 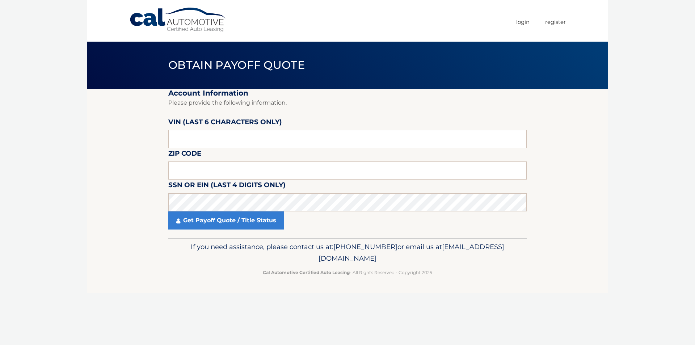 What do you see at coordinates (306, 272) in the screenshot?
I see `strong: Cal Automotive Certified Auto Leasing` at bounding box center [306, 272].